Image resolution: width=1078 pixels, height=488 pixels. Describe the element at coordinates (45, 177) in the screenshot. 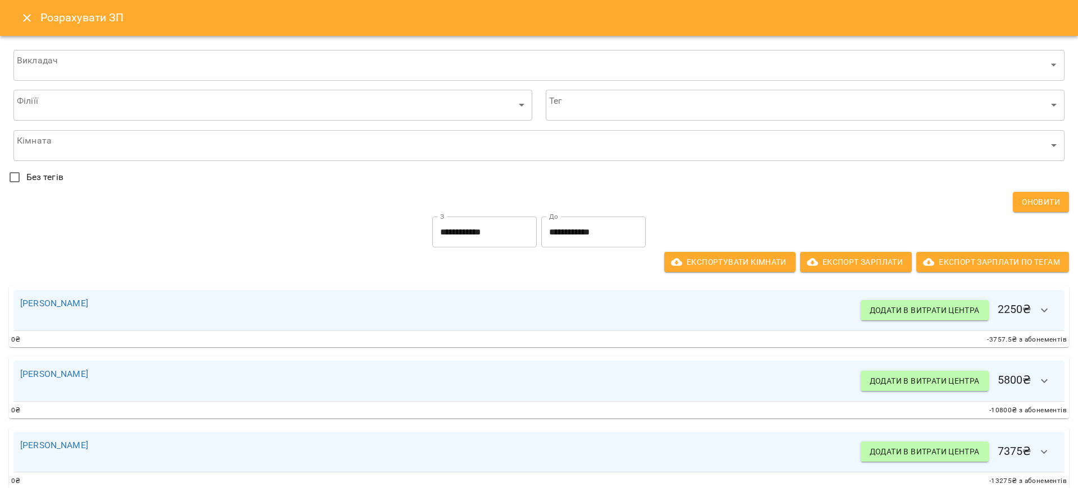

I see `span: Без тегів` at that location.